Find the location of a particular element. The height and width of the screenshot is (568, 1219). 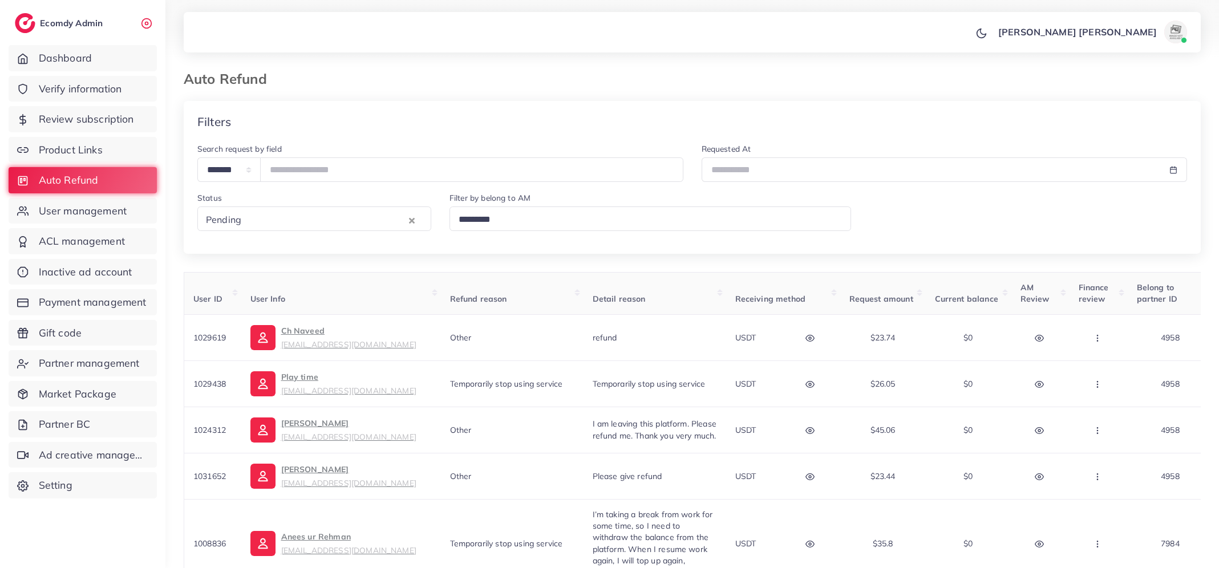

span: 7984 is located at coordinates (1169, 543).